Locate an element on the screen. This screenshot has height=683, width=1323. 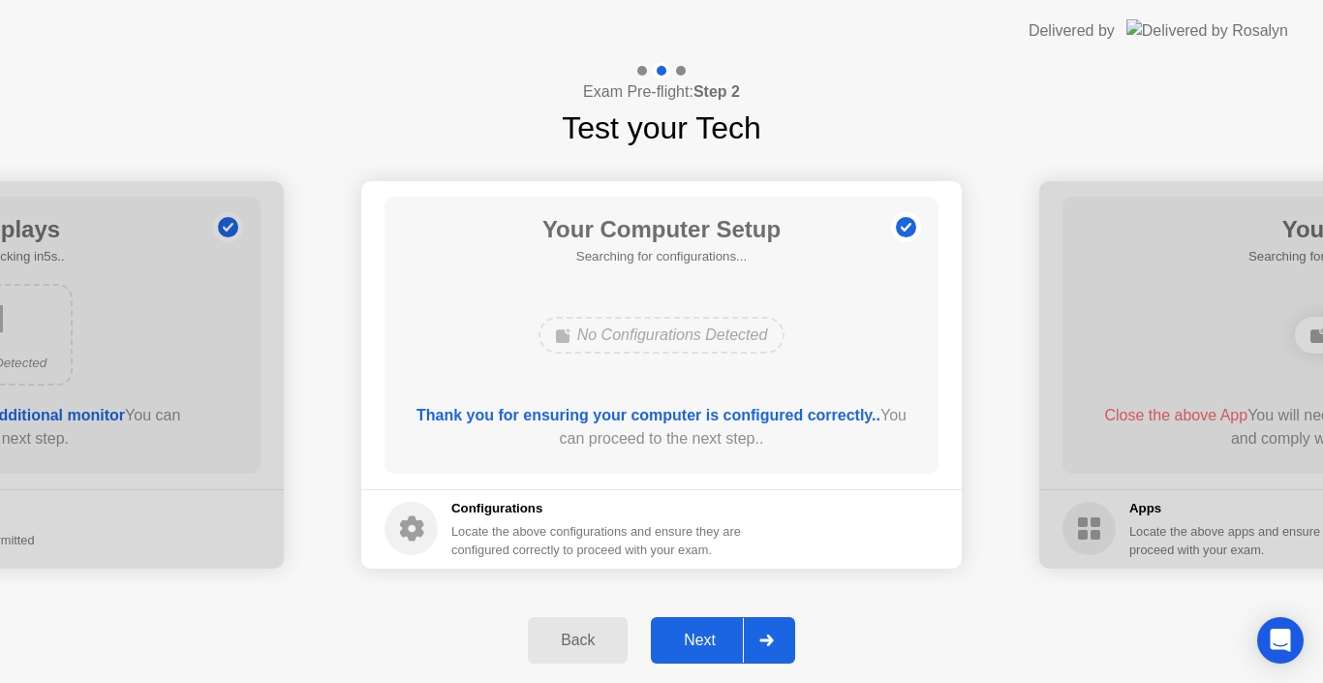
div: Next is located at coordinates (699, 640).